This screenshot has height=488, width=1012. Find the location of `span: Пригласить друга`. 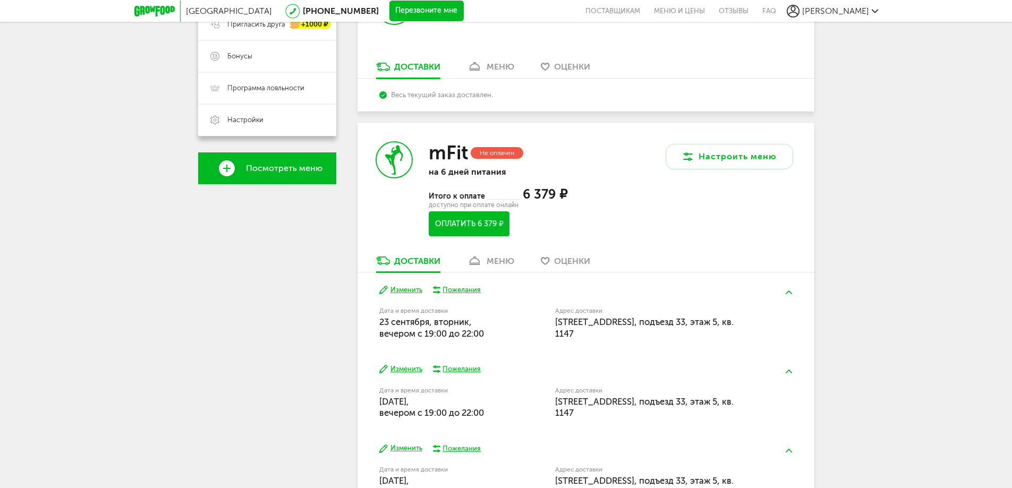

span: Пригласить друга is located at coordinates (256, 24).